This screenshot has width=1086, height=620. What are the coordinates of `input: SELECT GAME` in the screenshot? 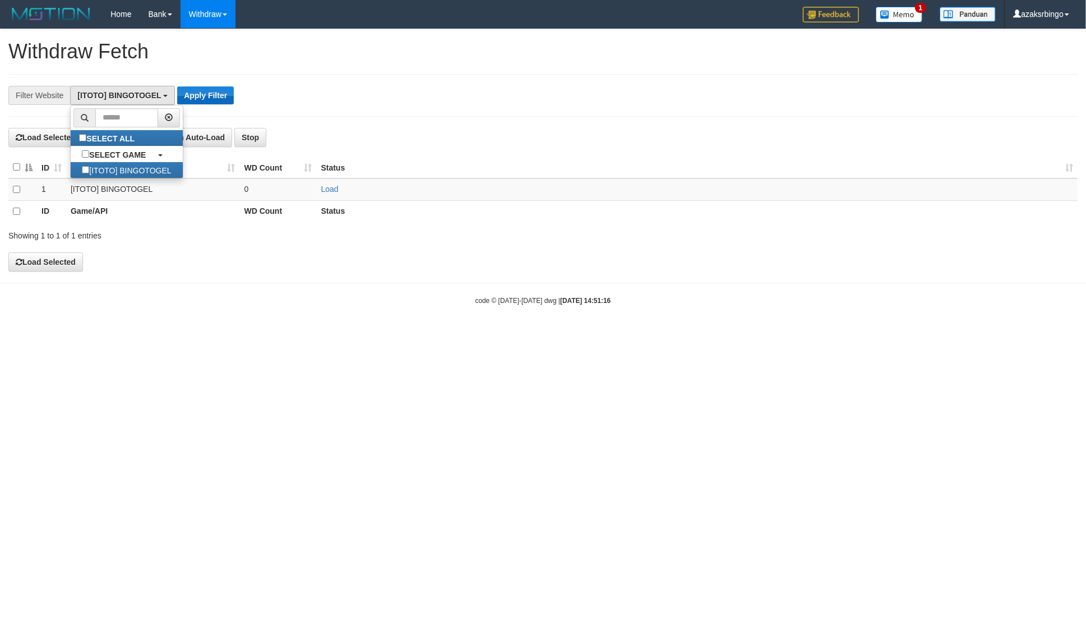 It's located at (85, 154).